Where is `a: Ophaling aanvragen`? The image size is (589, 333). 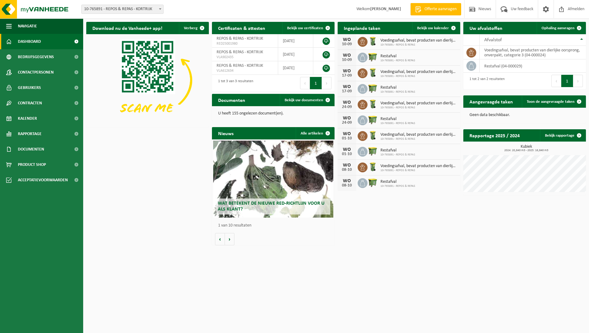 a: Ophaling aanvragen is located at coordinates (561, 28).